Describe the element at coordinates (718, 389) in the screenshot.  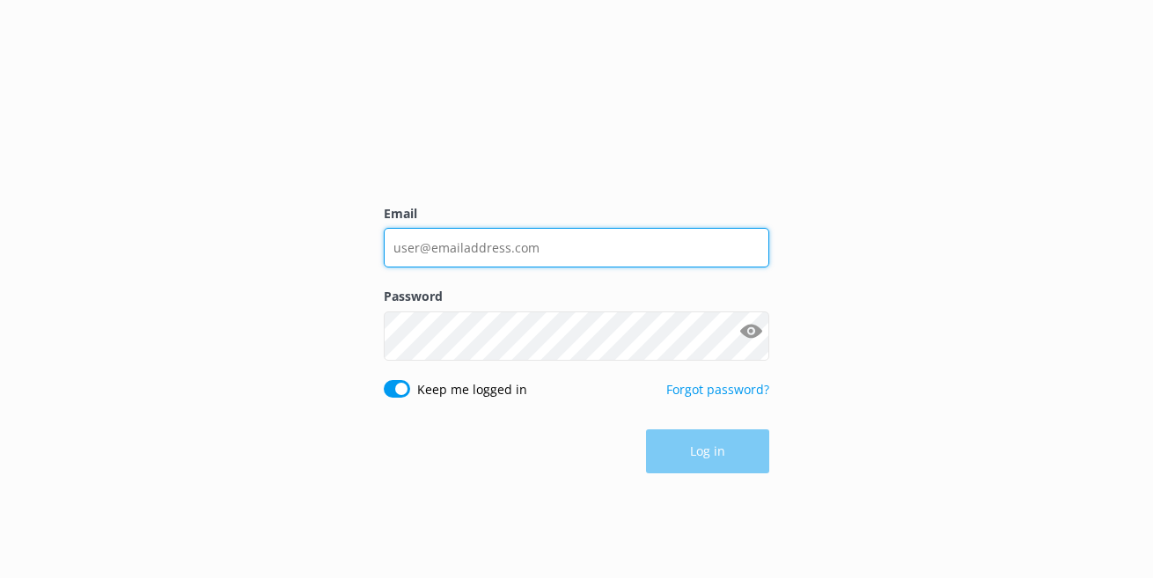
I see `a: Forgot password?` at that location.